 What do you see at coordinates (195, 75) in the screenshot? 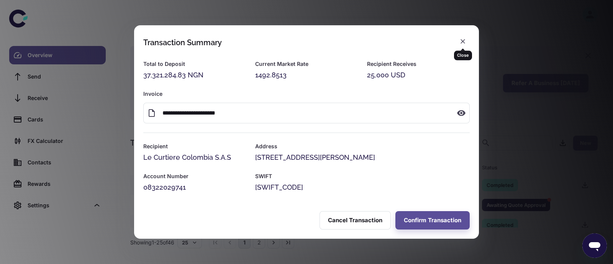
I see `div: 37,321,284.83 NGN` at bounding box center [195, 75].